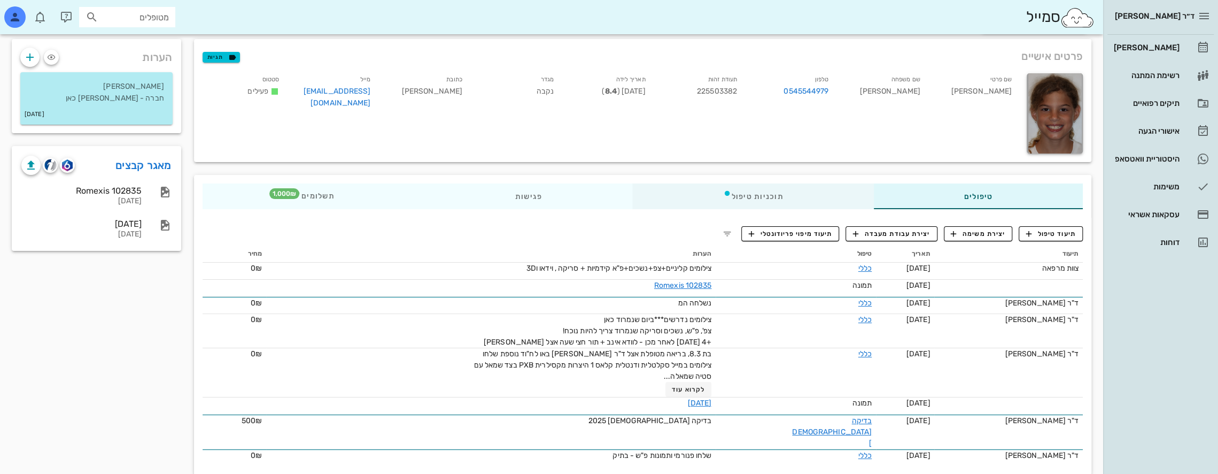  Describe the element at coordinates (67, 165) in the screenshot. I see `img: romexis logo` at that location.